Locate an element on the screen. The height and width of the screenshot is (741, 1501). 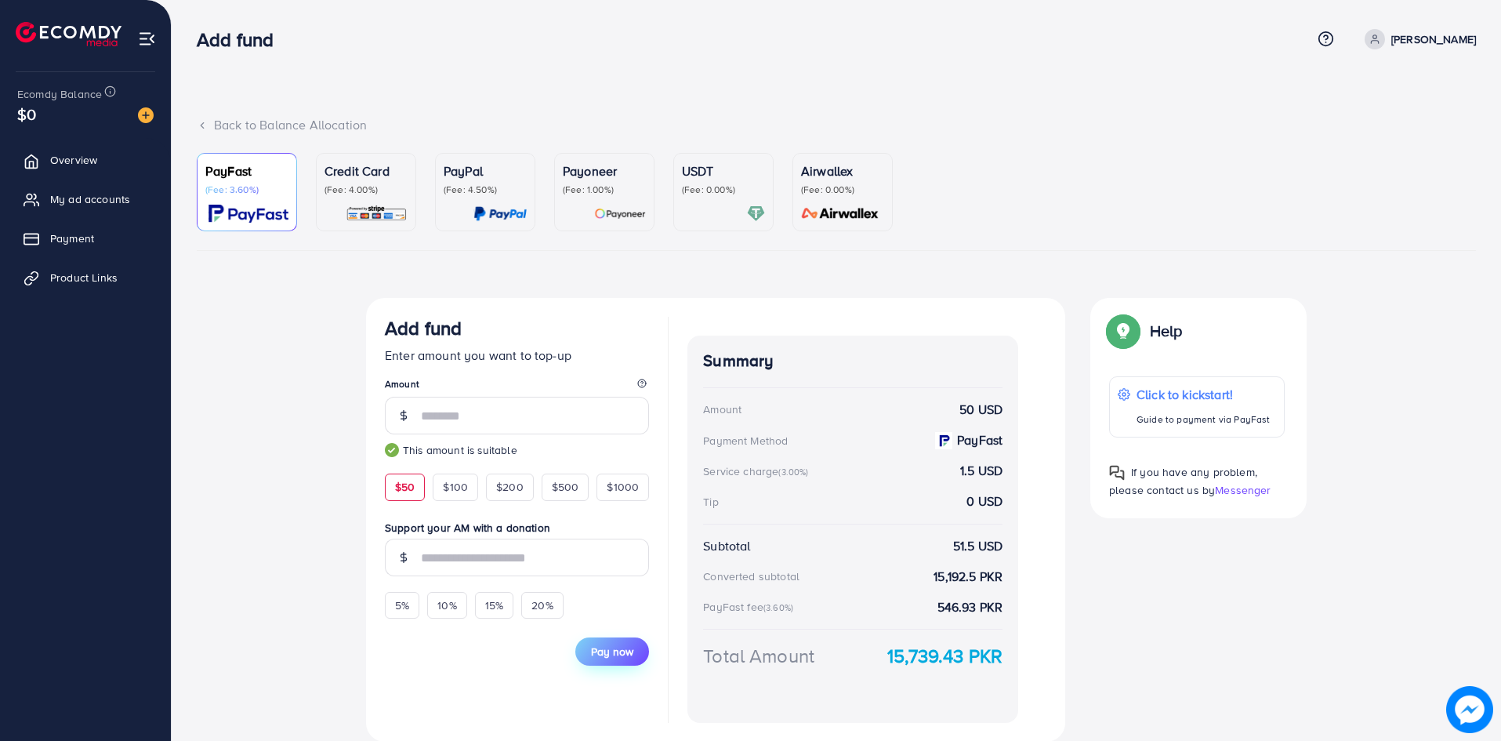
span: Product Links is located at coordinates (84, 277).